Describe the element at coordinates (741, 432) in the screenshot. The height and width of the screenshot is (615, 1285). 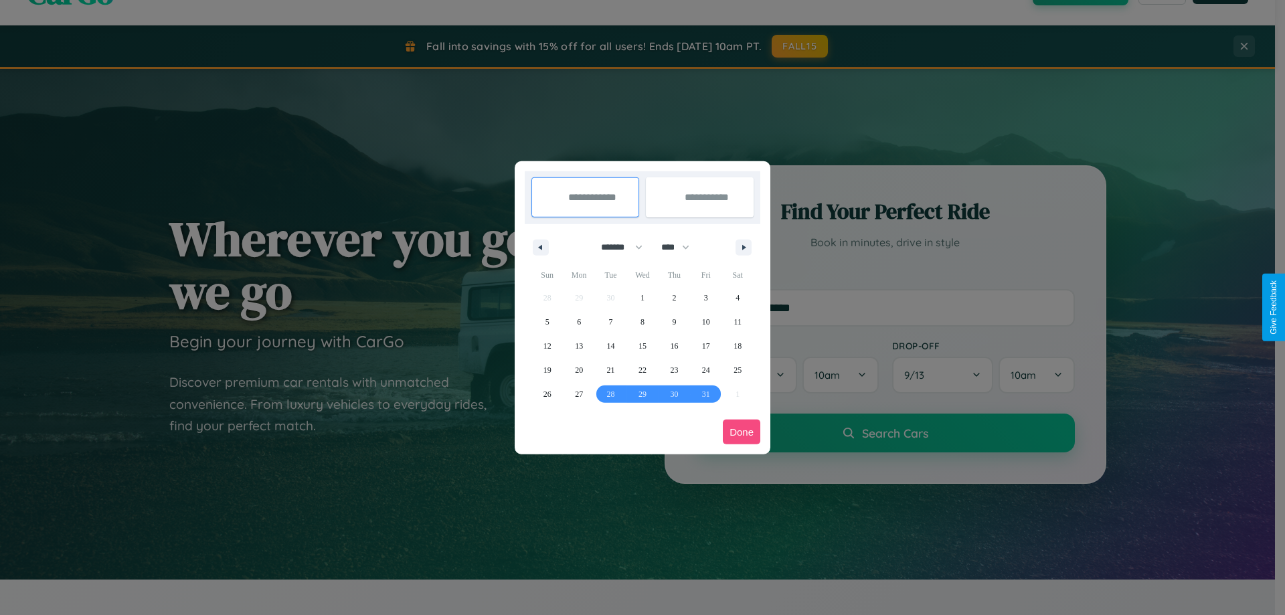
I see `button: Done` at that location.